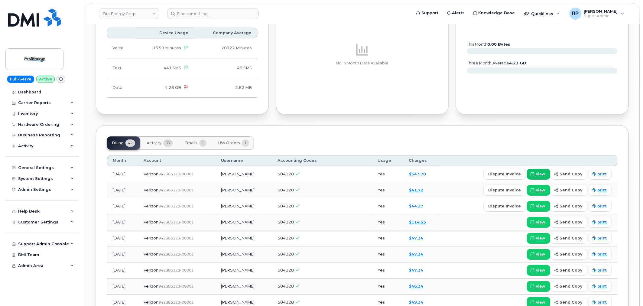  I want to click on span: Emails, so click(191, 143).